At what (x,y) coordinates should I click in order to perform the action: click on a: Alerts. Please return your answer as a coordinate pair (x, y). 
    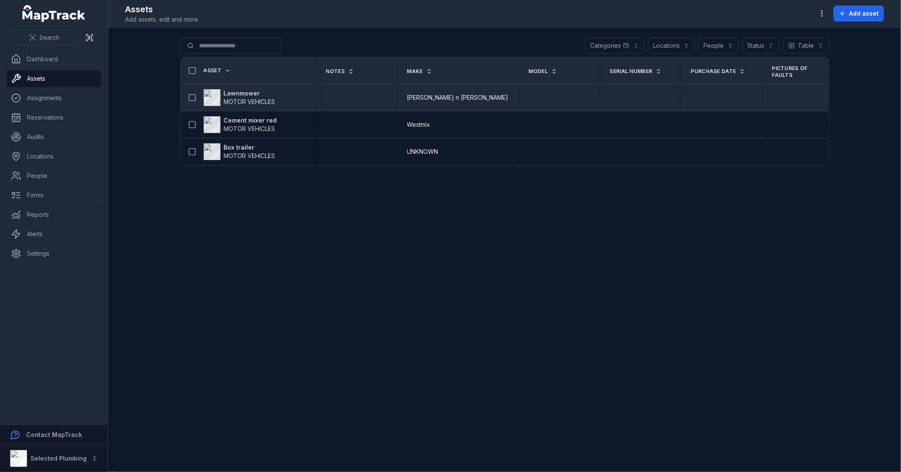
    Looking at the image, I should click on (54, 234).